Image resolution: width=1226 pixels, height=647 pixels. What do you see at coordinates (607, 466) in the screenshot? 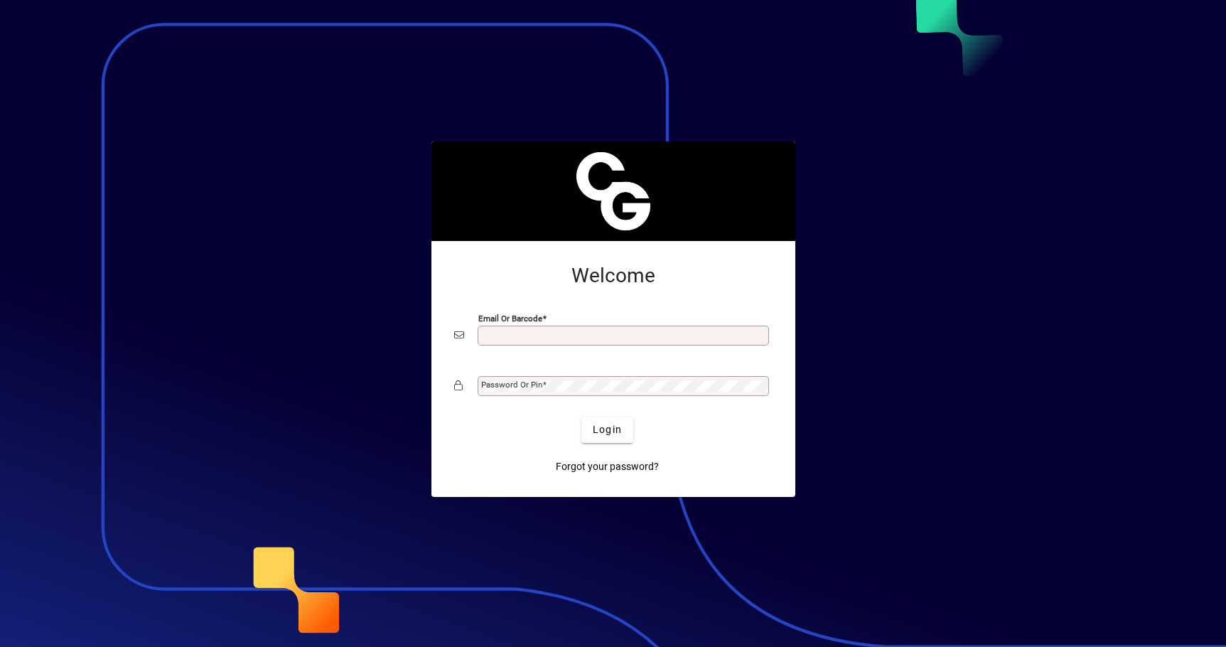
I see `span: Forgot your password?` at bounding box center [607, 466].